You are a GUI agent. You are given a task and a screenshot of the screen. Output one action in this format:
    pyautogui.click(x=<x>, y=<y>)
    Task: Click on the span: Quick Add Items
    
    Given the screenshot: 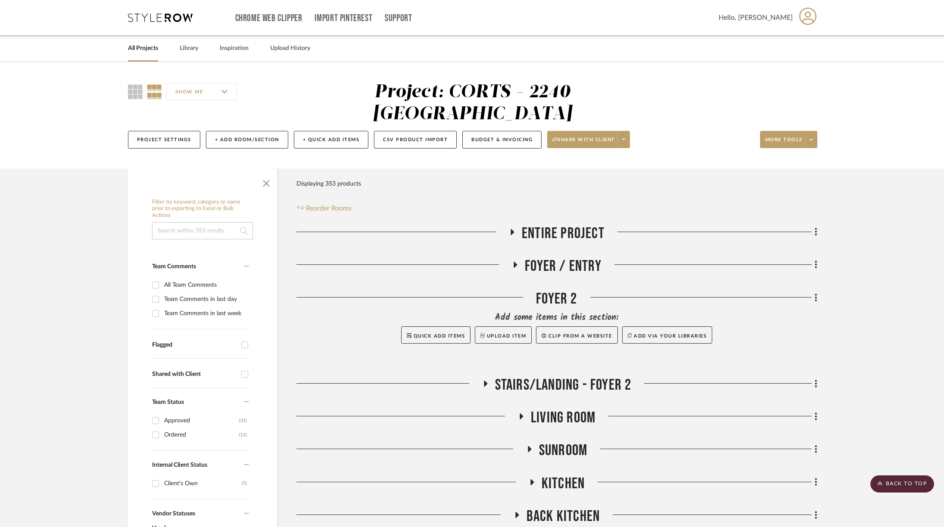 What is the action you would take?
    pyautogui.click(x=439, y=336)
    